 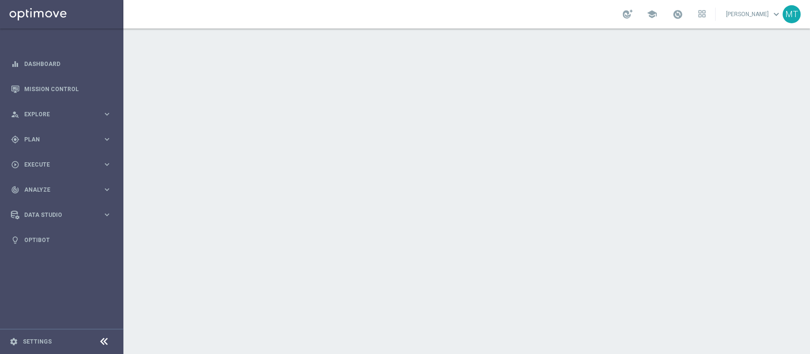 I want to click on span: Explore, so click(x=63, y=114).